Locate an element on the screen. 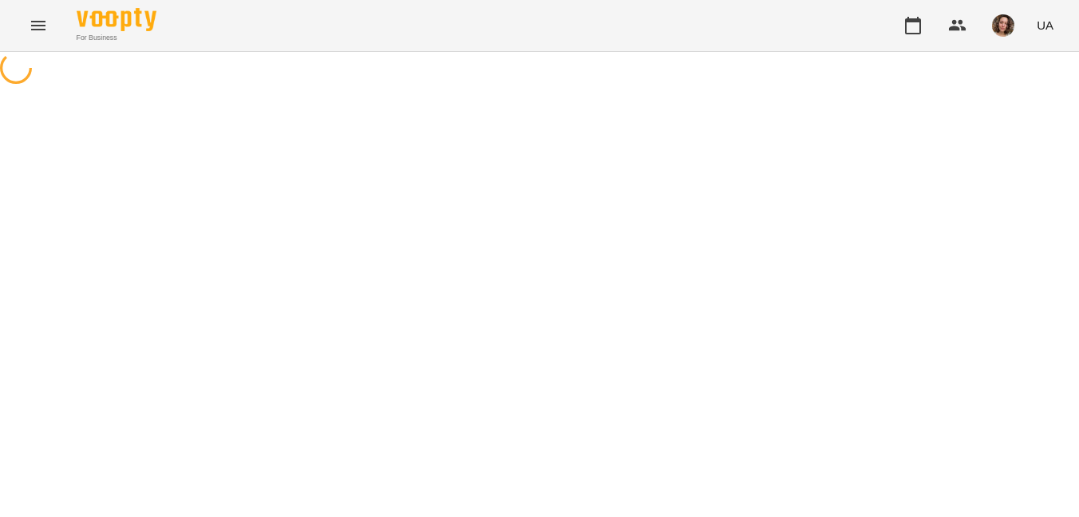 Image resolution: width=1079 pixels, height=517 pixels. img: Voopty Logo is located at coordinates (117, 19).